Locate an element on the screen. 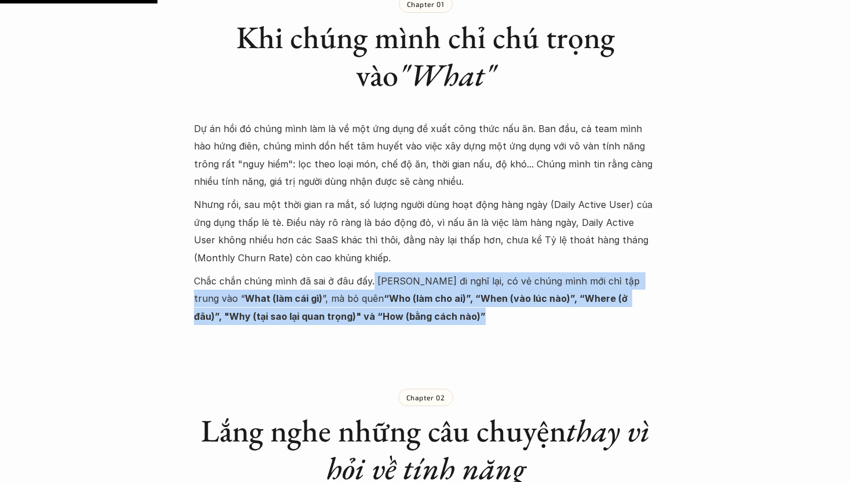 This screenshot has height=482, width=851. p: Chapter 02 is located at coordinates (425, 397).